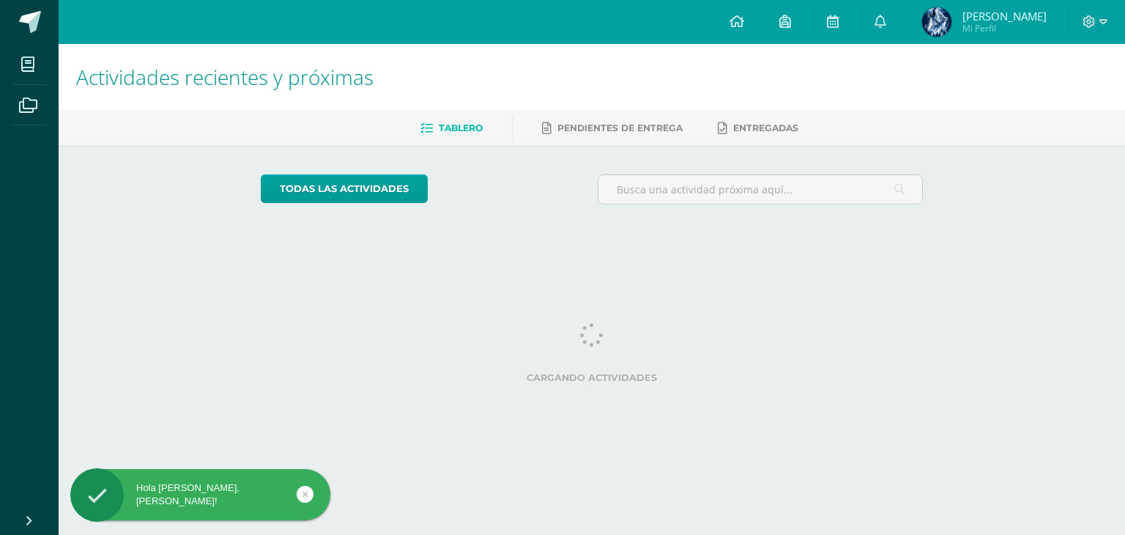 This screenshot has width=1125, height=535. I want to click on a: Pendientes de entrega, so click(612, 128).